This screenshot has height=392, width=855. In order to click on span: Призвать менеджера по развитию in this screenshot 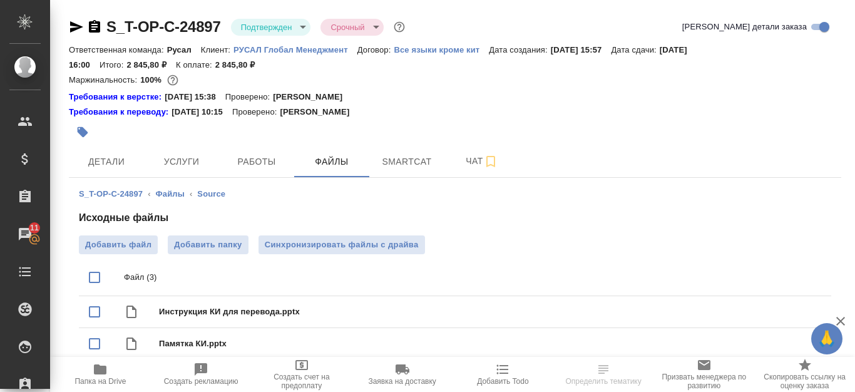, I will do `click(704, 381)`.